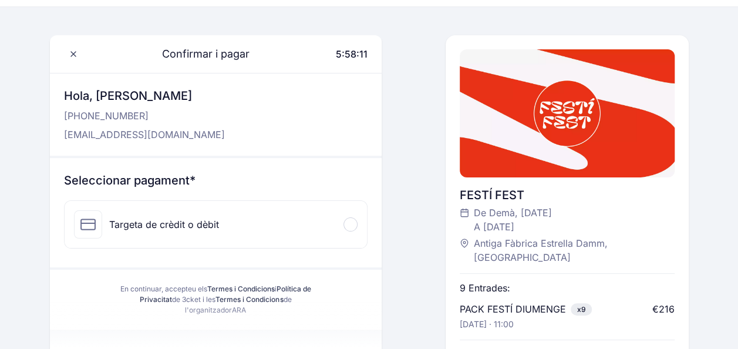 The width and height of the screenshot is (738, 349). What do you see at coordinates (216, 180) in the screenshot?
I see `h3: Seleccionar pagament*` at bounding box center [216, 180].